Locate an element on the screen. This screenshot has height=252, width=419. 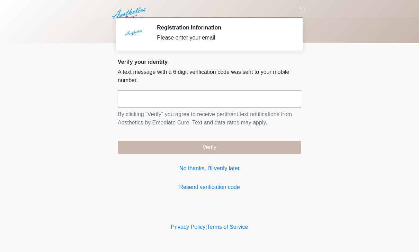
p: By clicking "Verify" you agree to receive pertinent text notifications from Aesthetics by Emediat... is located at coordinates (209, 118).